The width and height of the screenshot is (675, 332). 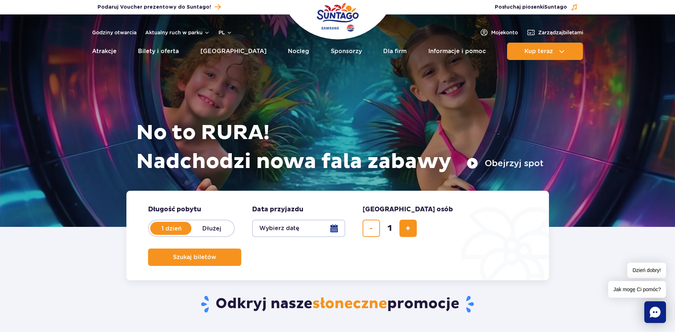 What do you see at coordinates (350, 304) in the screenshot?
I see `span: słoneczne` at bounding box center [350, 304].